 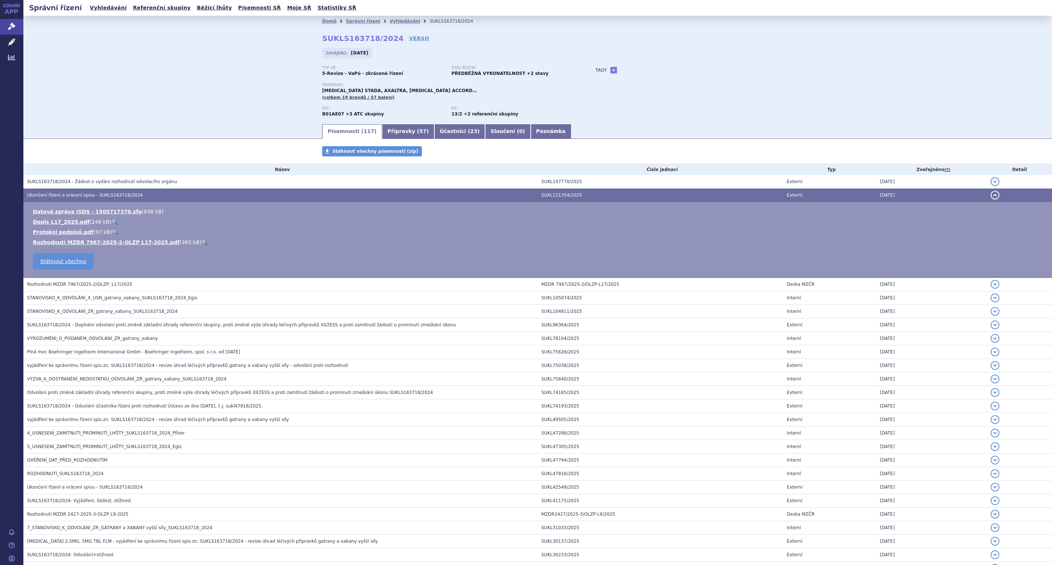 I want to click on strong: 5-Revize - VaPú - zkrácené řízení, so click(x=362, y=73).